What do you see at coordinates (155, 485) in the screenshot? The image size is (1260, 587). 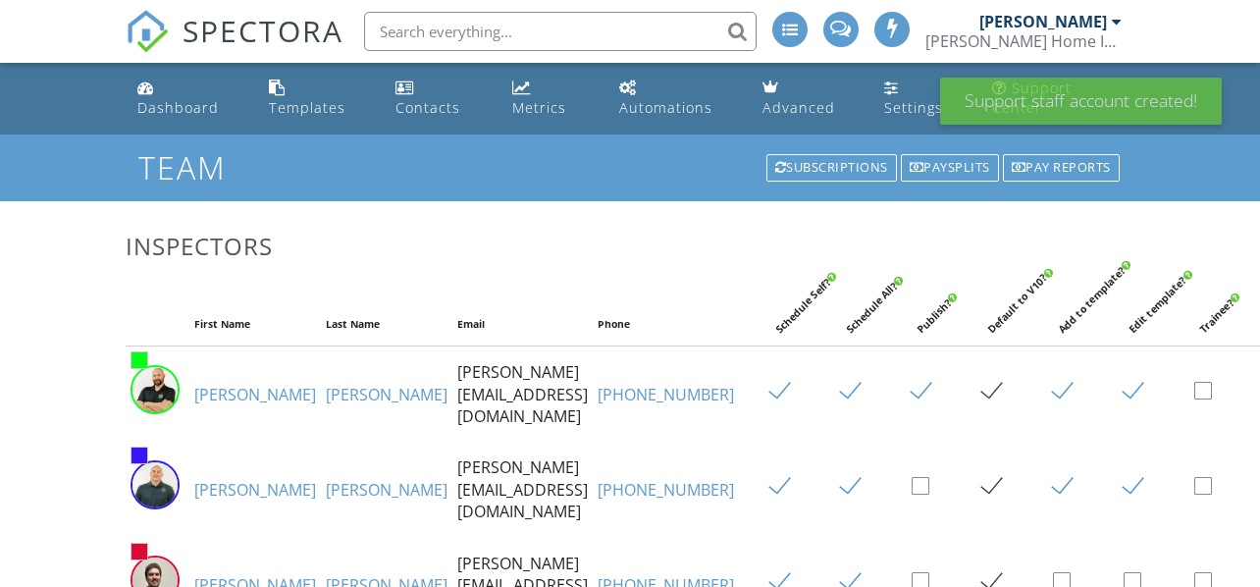 I see `img: smartselect_20220824142017_chrome.jpg` at bounding box center [155, 485].